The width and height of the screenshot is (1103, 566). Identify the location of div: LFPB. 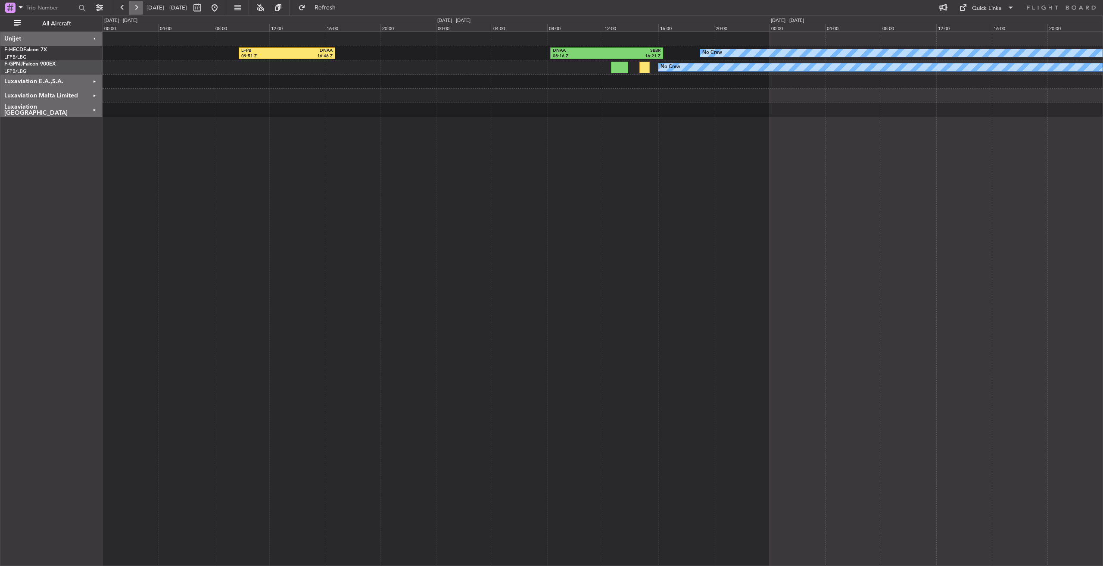
(264, 51).